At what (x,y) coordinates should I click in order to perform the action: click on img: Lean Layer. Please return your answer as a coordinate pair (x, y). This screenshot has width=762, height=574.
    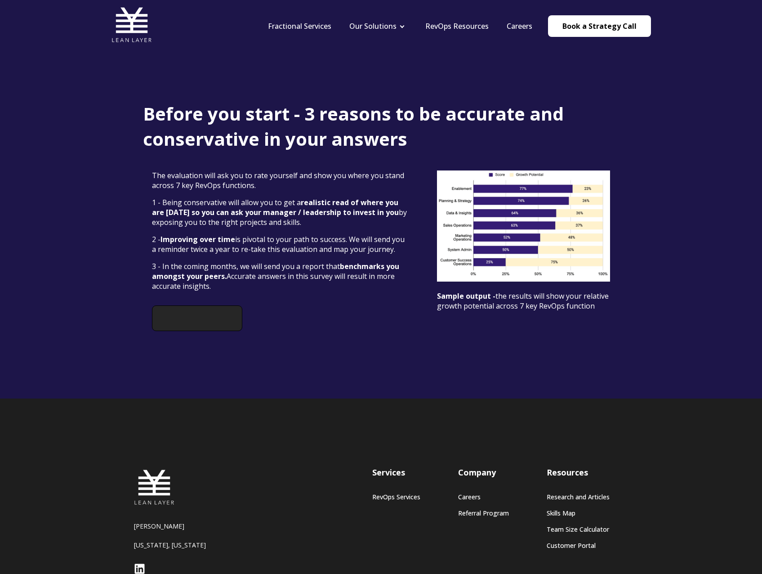
    Looking at the image, I should click on (154, 487).